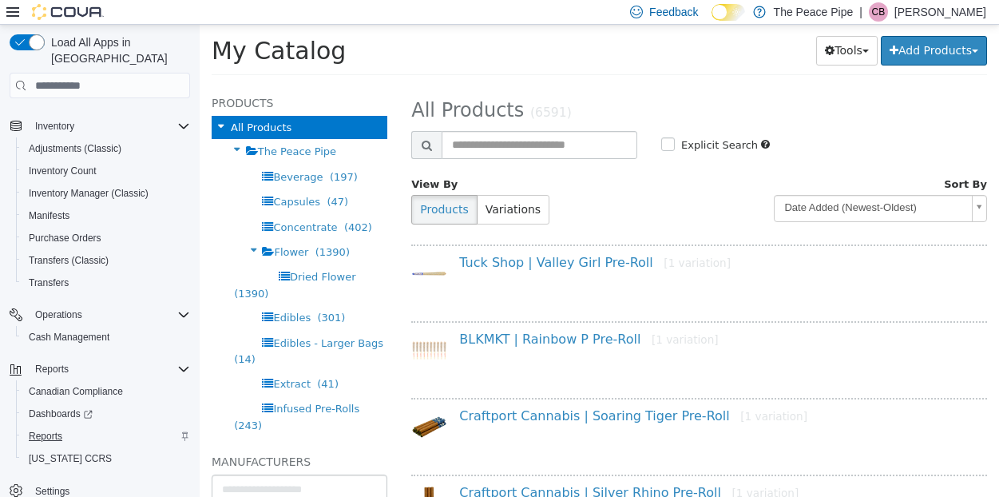  I want to click on span: Dried Flower, so click(123, 252).